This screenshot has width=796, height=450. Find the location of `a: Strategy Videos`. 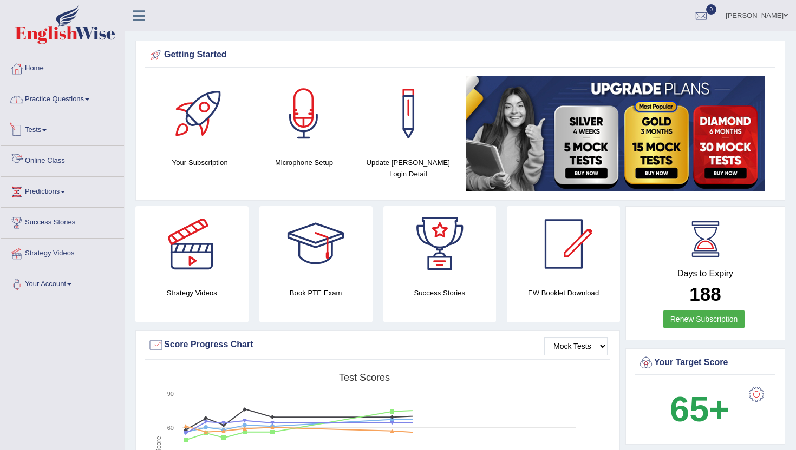

a: Strategy Videos is located at coordinates (62, 252).